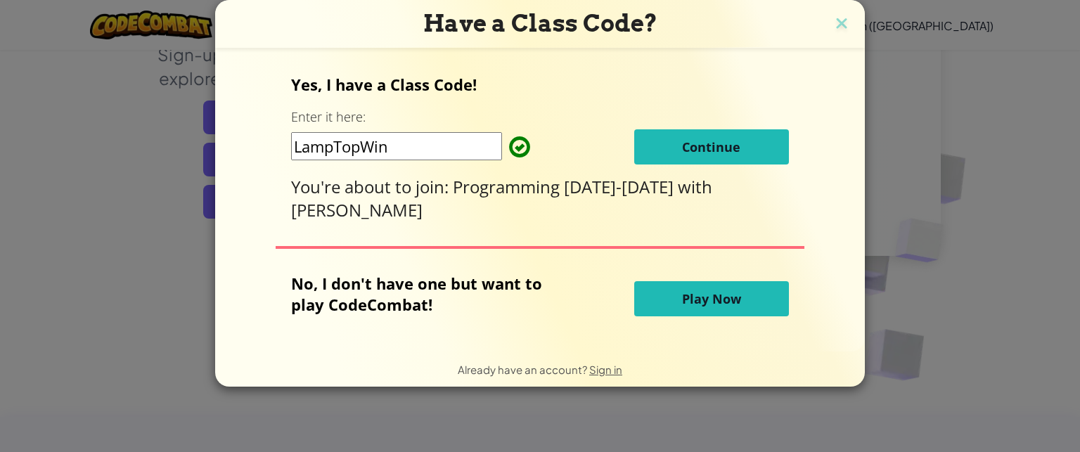  What do you see at coordinates (711, 299) in the screenshot?
I see `button: Play Now` at bounding box center [711, 299].